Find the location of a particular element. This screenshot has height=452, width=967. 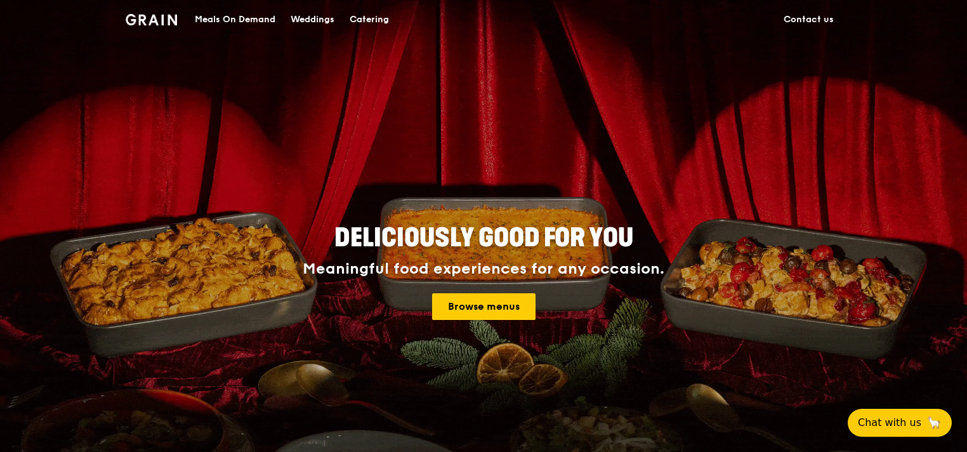

div: Catering is located at coordinates (369, 20).